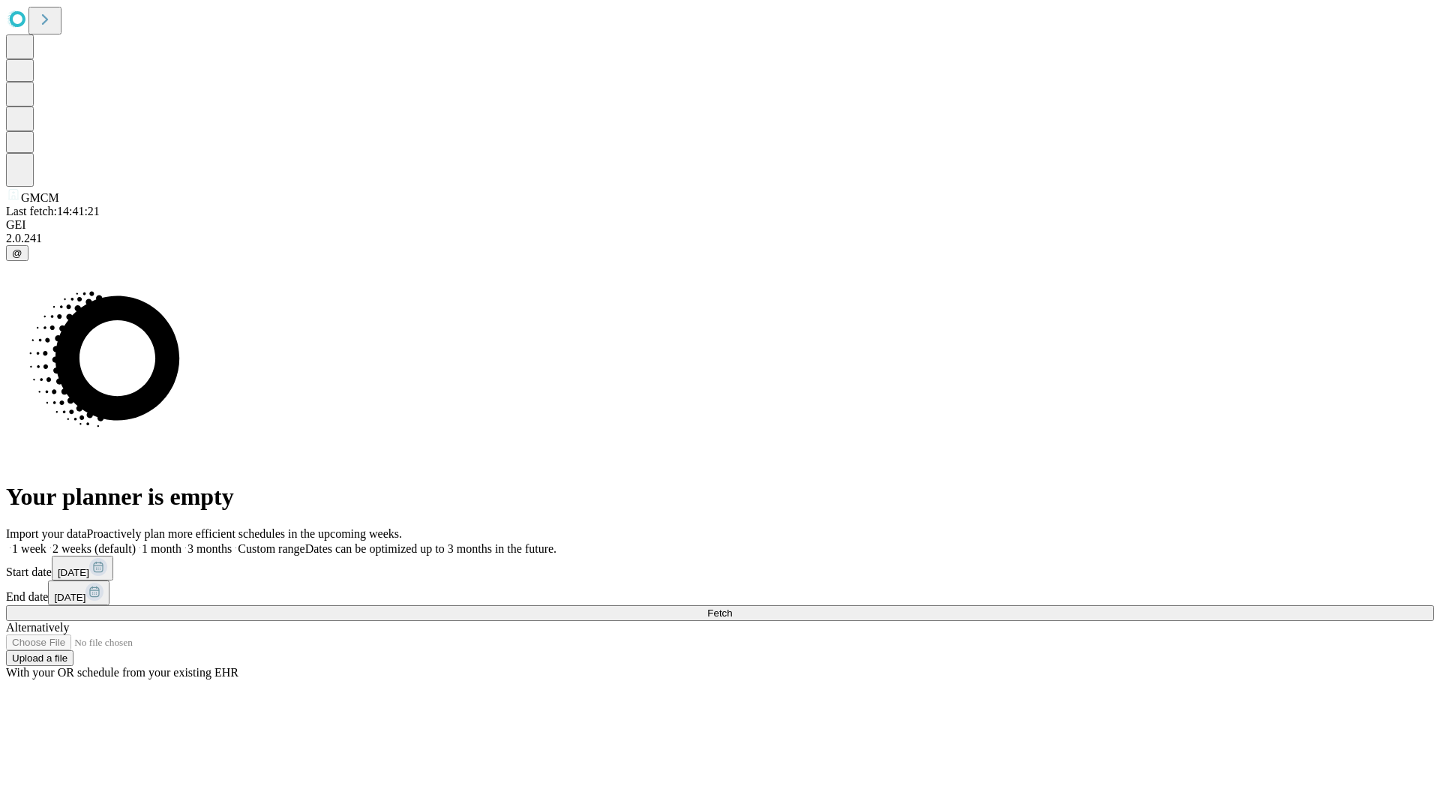 Image resolution: width=1440 pixels, height=810 pixels. Describe the element at coordinates (431, 548) in the screenshot. I see `span: Dates can be optimized up to 3 months in the future.` at that location.